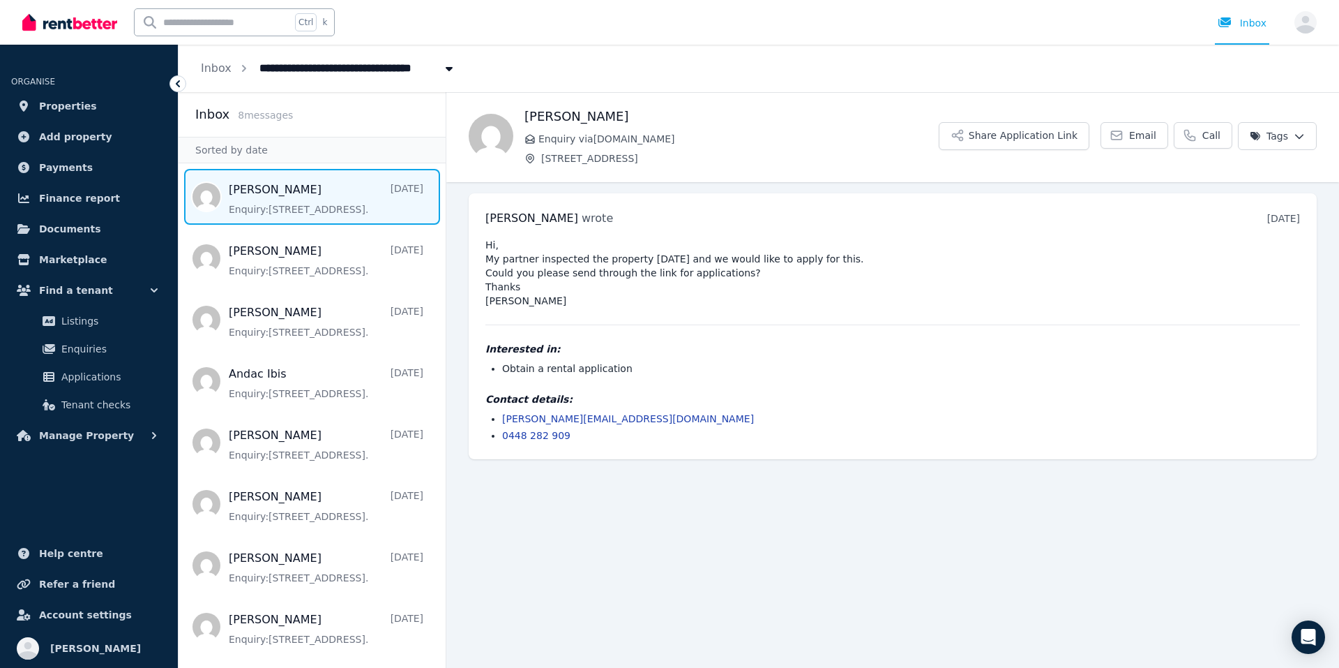 This screenshot has height=668, width=1339. I want to click on a: Payments, so click(89, 167).